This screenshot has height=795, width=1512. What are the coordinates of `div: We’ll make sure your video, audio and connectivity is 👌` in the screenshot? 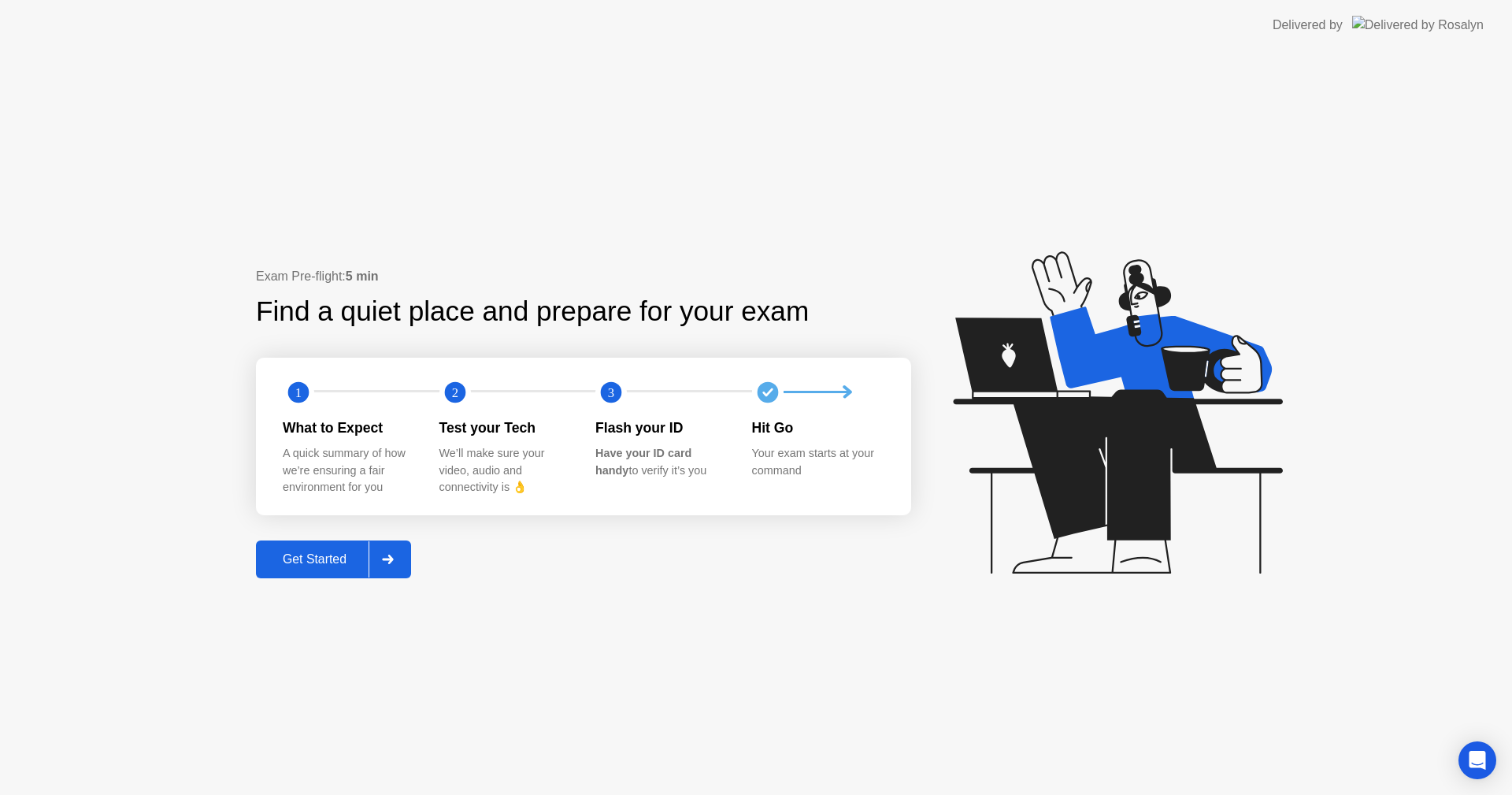 It's located at (505, 471).